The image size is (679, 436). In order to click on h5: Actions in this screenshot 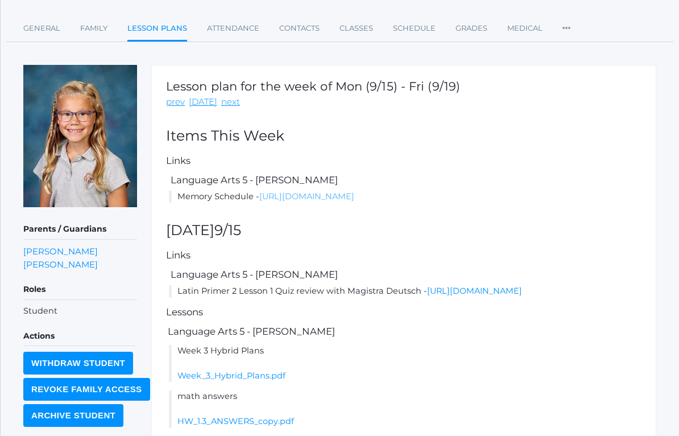, I will do `click(80, 337)`.